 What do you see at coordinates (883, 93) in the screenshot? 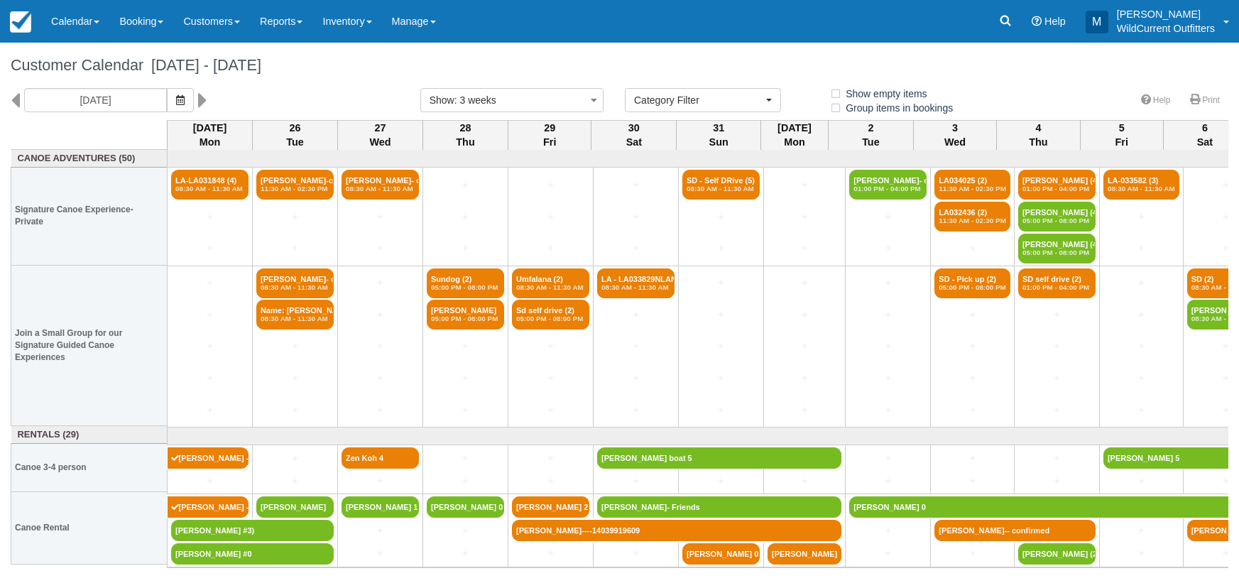
I see `span: Show empty items` at bounding box center [883, 93].